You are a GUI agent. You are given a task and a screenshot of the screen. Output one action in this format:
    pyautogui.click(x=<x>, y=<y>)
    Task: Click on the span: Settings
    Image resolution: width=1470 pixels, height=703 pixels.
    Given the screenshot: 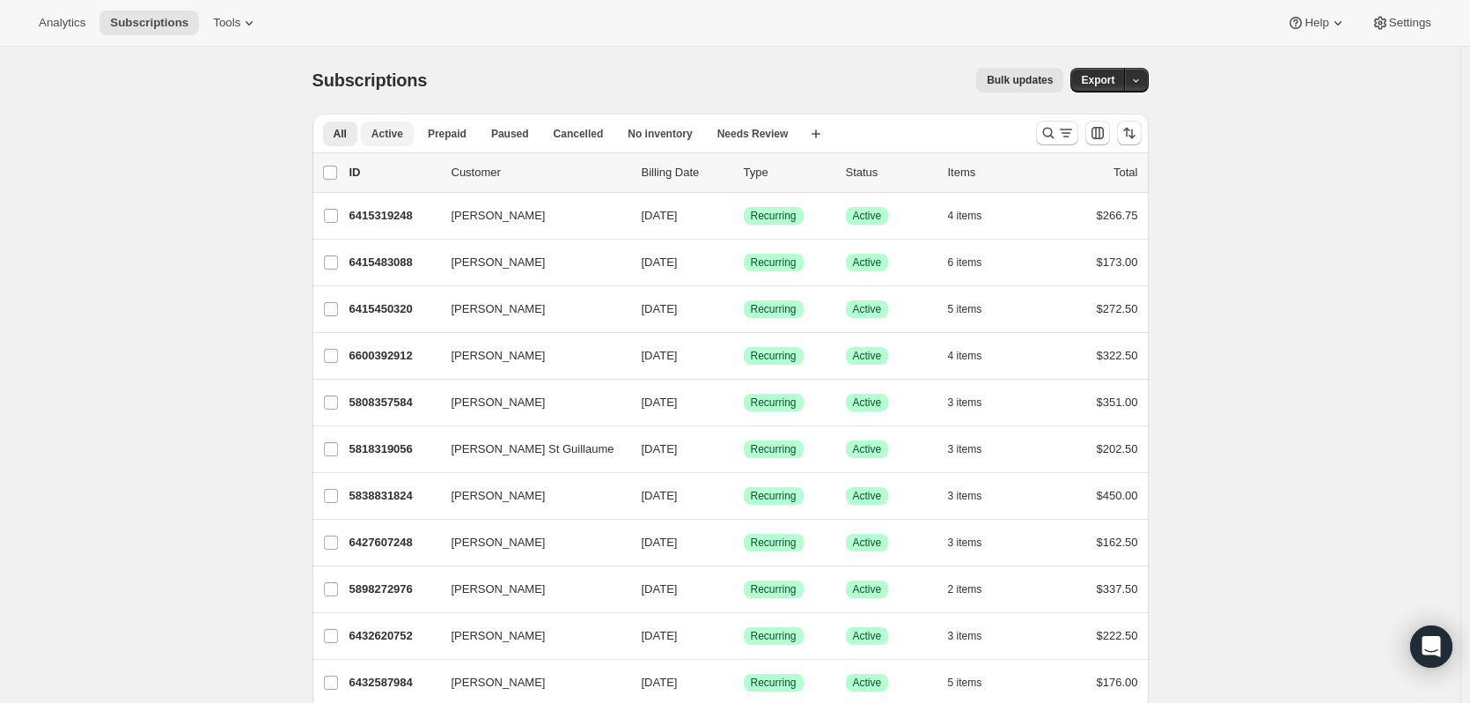 What is the action you would take?
    pyautogui.click(x=1411, y=23)
    